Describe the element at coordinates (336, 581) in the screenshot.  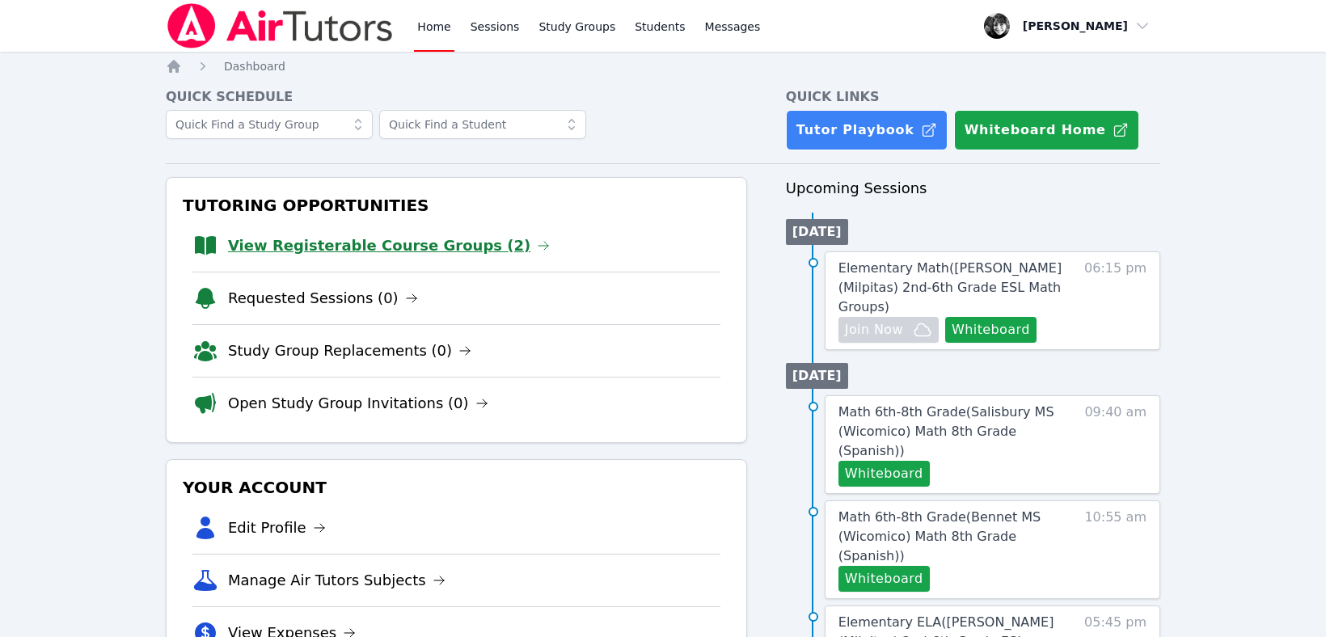
I see `a: Manage Air Tutors Subjects` at that location.